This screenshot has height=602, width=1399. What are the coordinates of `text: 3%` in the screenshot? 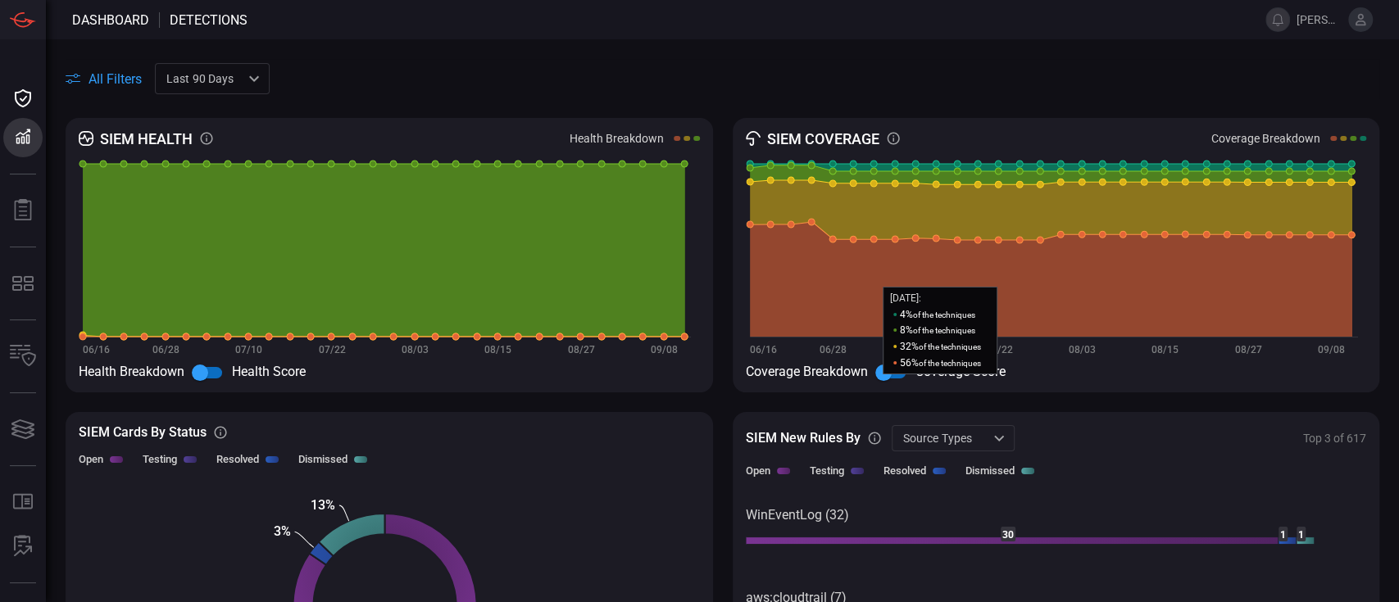 It's located at (282, 531).